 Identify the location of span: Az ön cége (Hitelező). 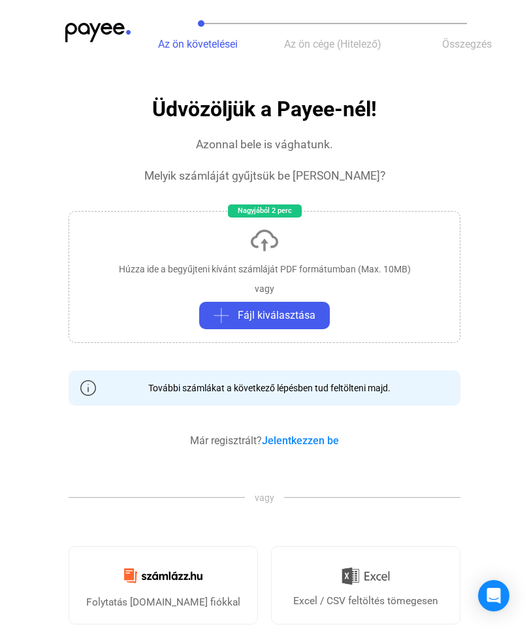
(333, 44).